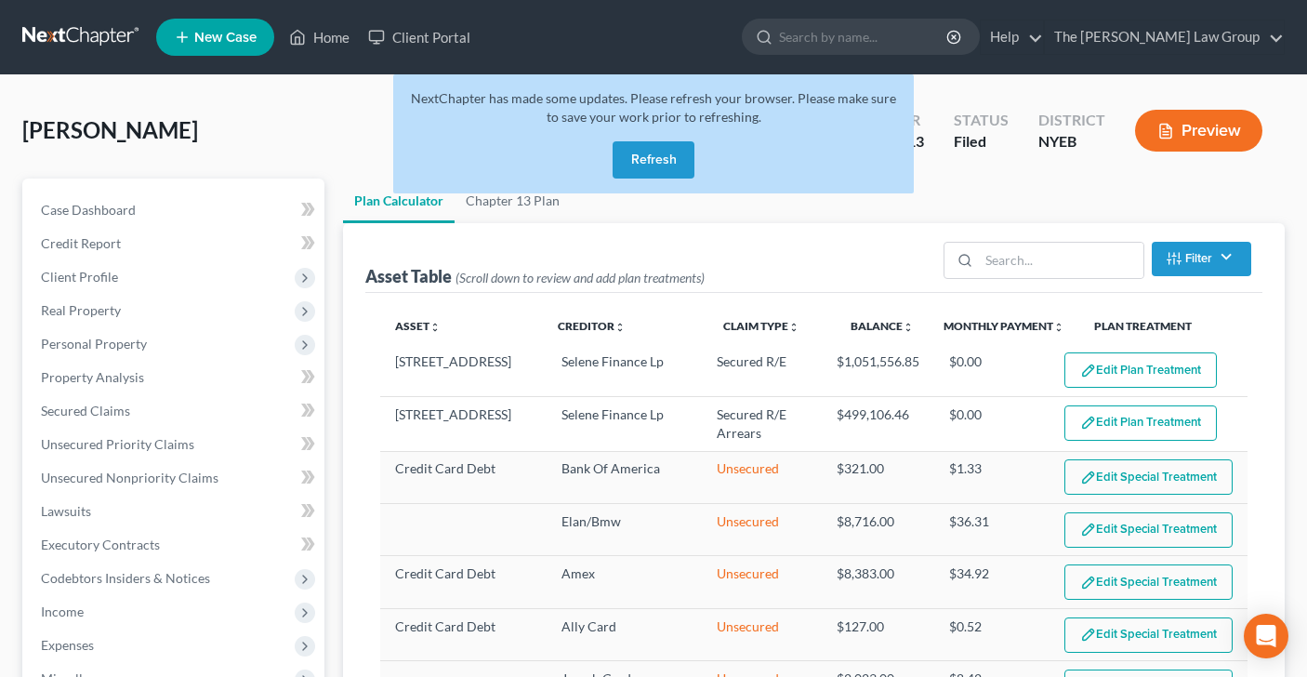  What do you see at coordinates (624, 477) in the screenshot?
I see `td: Bank Of America` at bounding box center [624, 477].